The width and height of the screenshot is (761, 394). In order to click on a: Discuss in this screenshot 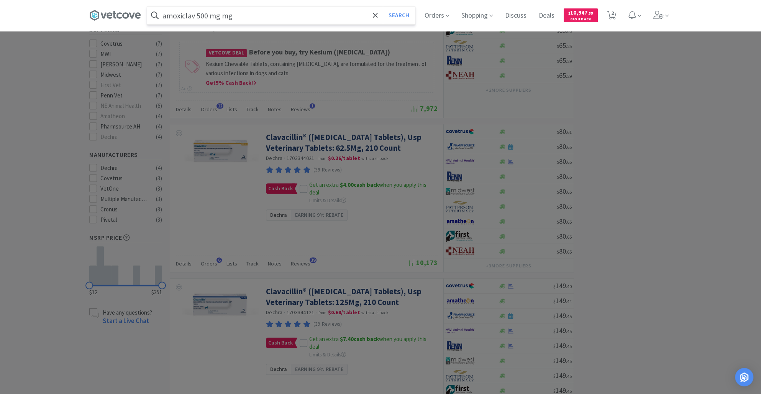, I will do `click(516, 16)`.